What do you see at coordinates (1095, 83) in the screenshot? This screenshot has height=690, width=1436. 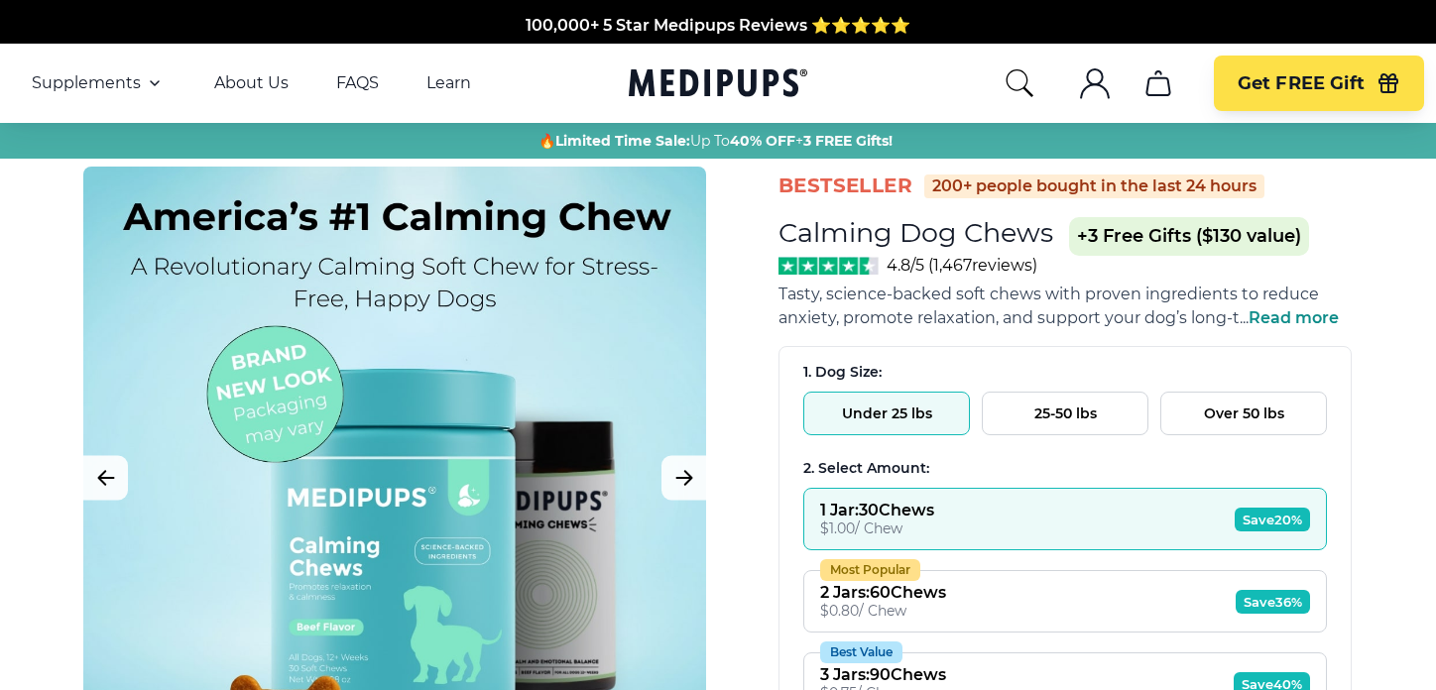 I see `button: account` at bounding box center [1095, 83].